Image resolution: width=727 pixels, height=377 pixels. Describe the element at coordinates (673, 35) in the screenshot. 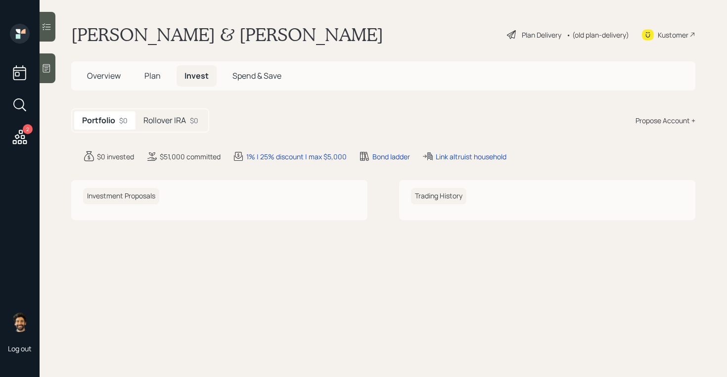

I see `div: Kustomer` at that location.